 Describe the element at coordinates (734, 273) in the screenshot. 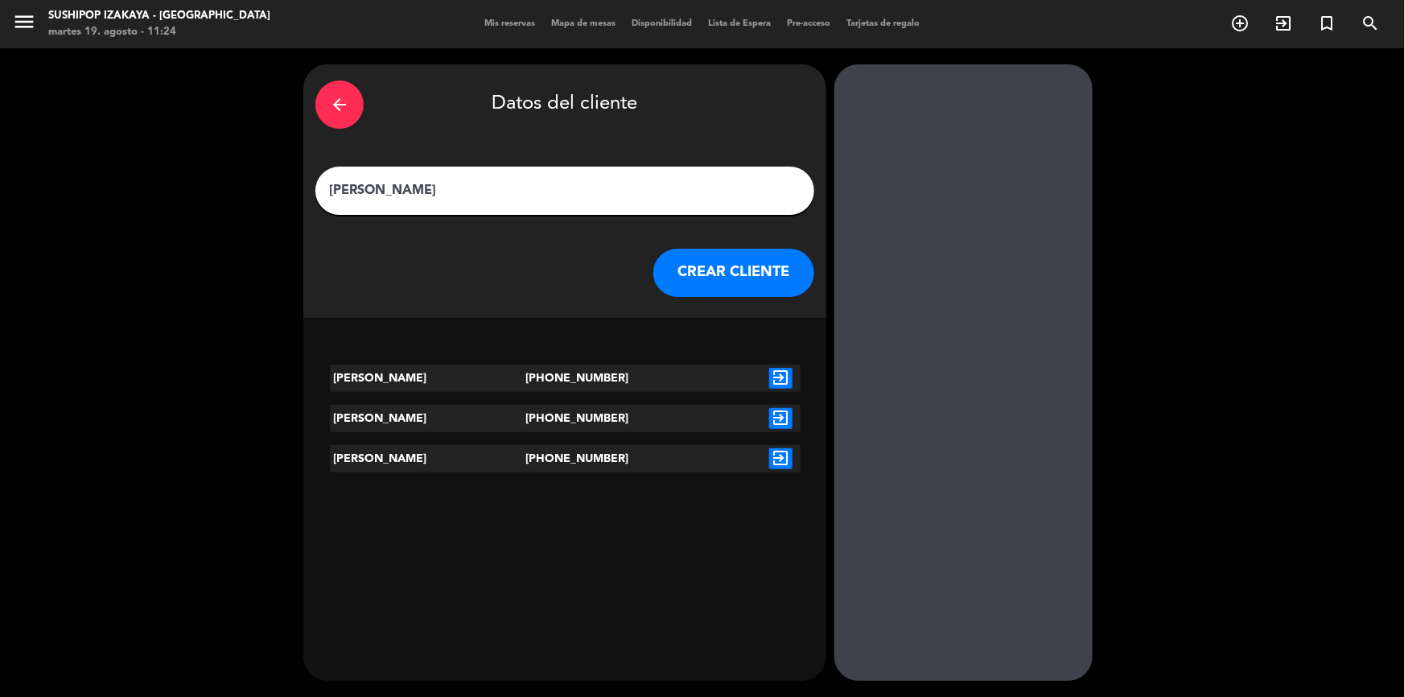

I see `button: CREAR CLIENTE` at that location.